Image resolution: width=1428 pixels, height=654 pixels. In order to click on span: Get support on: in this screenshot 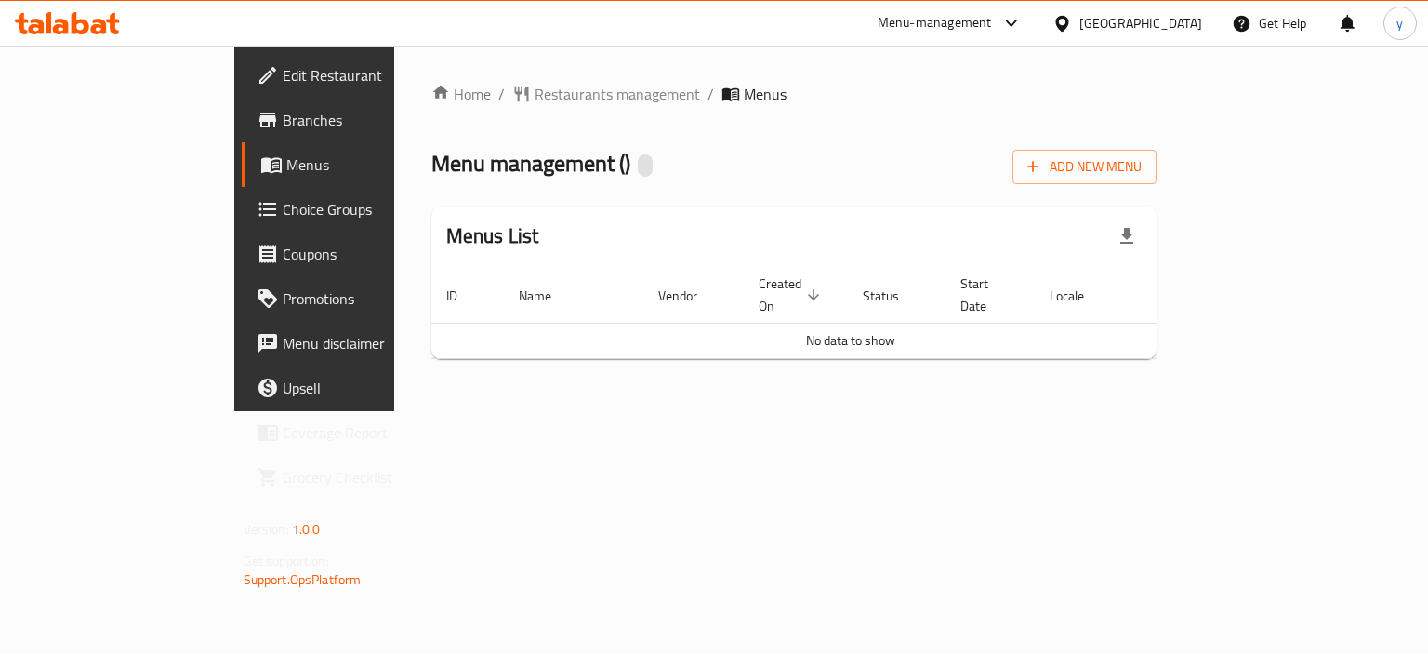, I will do `click(286, 561)`.